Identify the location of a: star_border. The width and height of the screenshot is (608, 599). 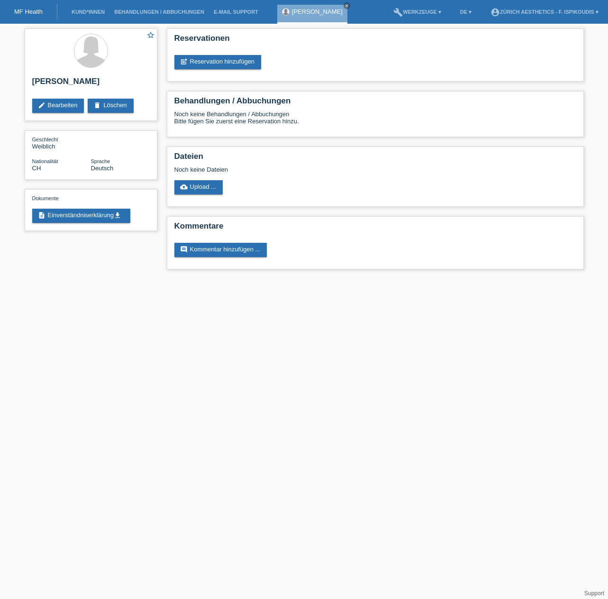
(151, 36).